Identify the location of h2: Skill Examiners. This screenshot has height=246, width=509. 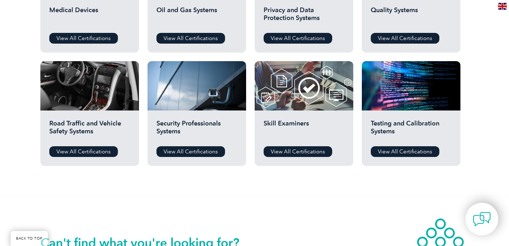
(304, 130).